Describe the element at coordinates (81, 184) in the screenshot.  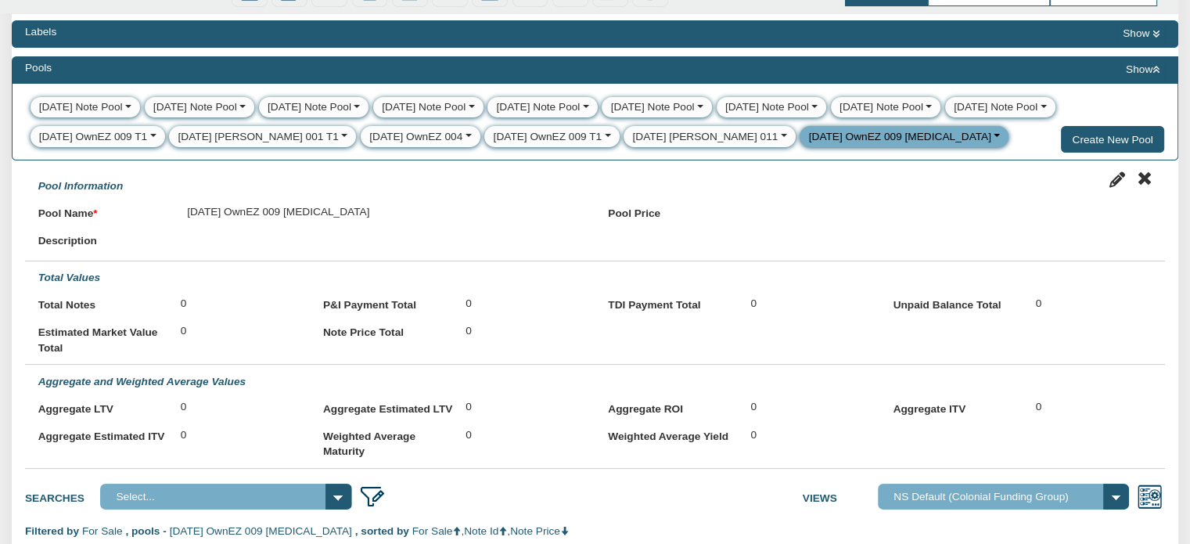
I see `div: Pool Information` at that location.